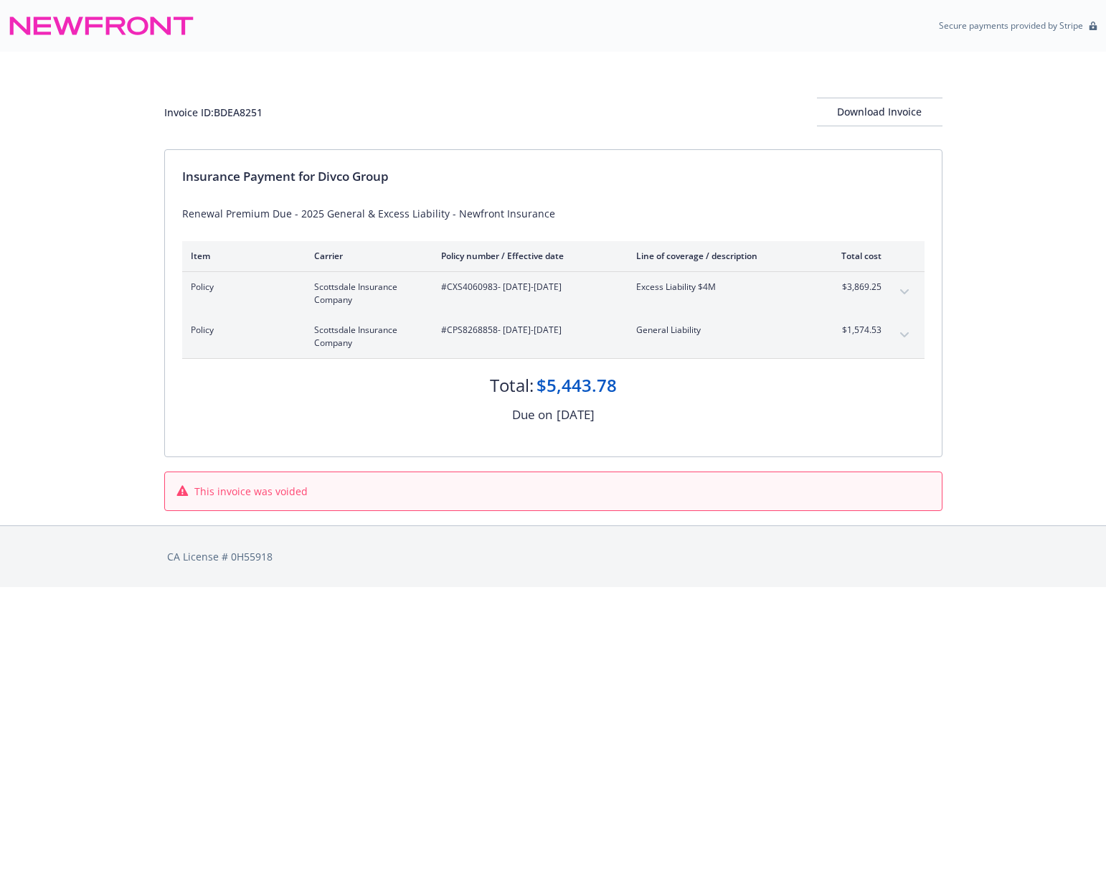 This screenshot has width=1106, height=872. What do you see at coordinates (527, 255) in the screenshot?
I see `div: Policy number / Effective date` at bounding box center [527, 255].